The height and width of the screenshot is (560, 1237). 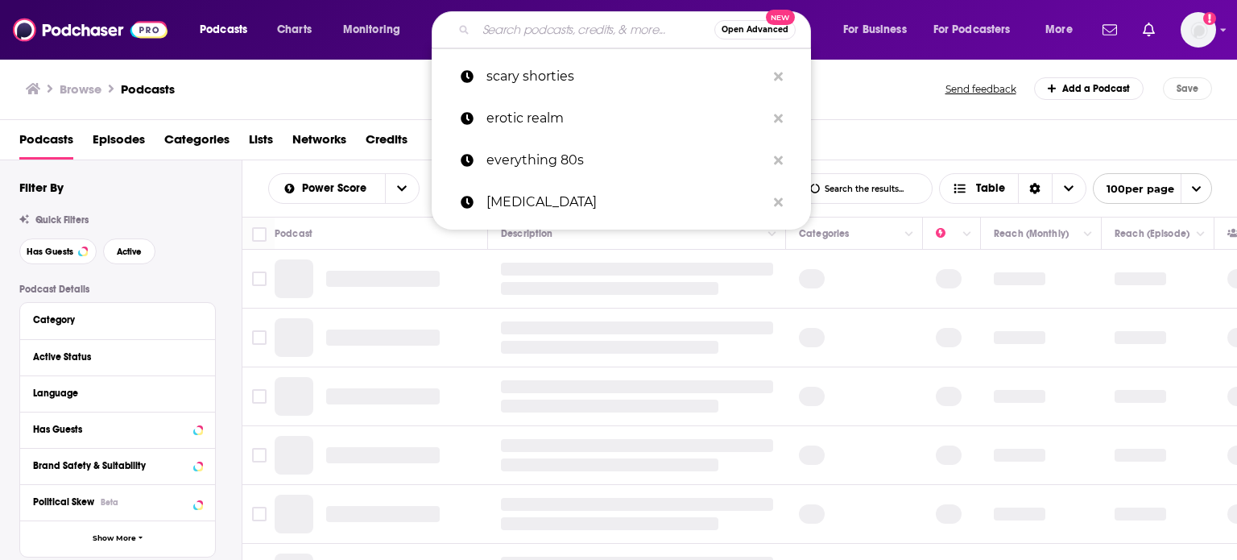 I want to click on p: everything 80s, so click(x=626, y=160).